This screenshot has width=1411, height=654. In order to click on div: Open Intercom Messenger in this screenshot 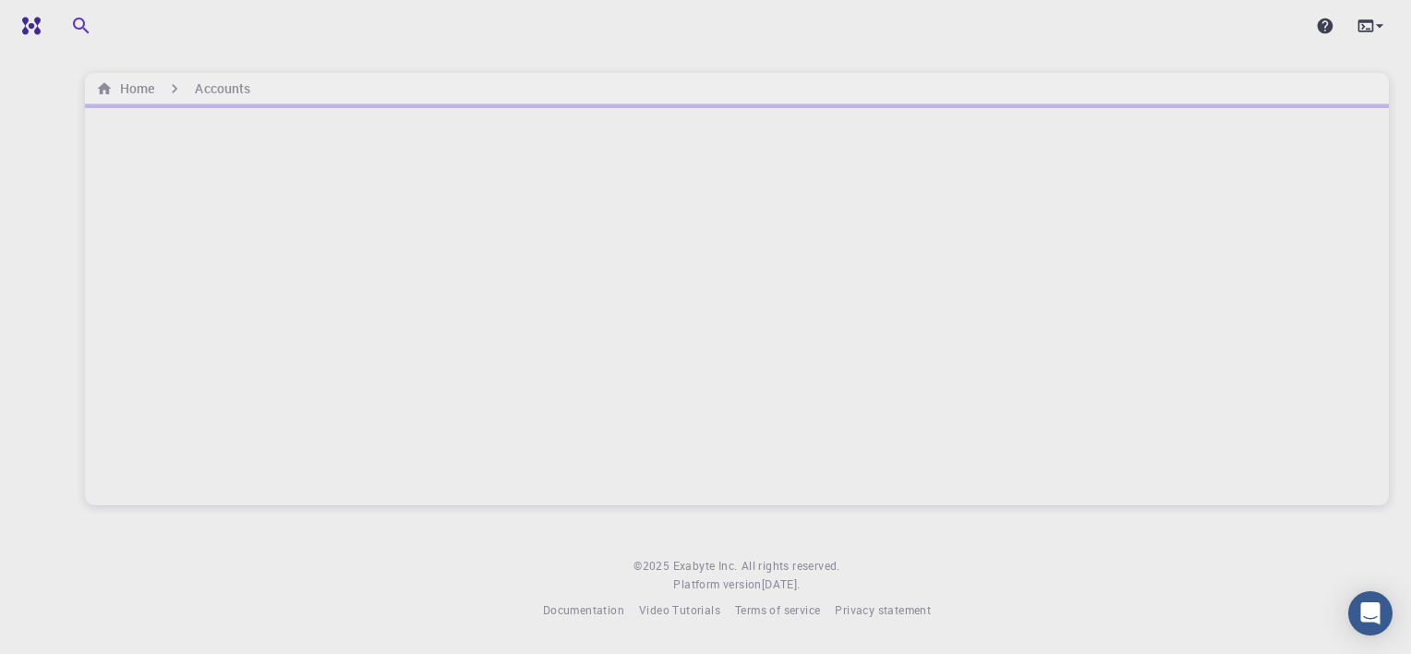, I will do `click(1370, 613)`.